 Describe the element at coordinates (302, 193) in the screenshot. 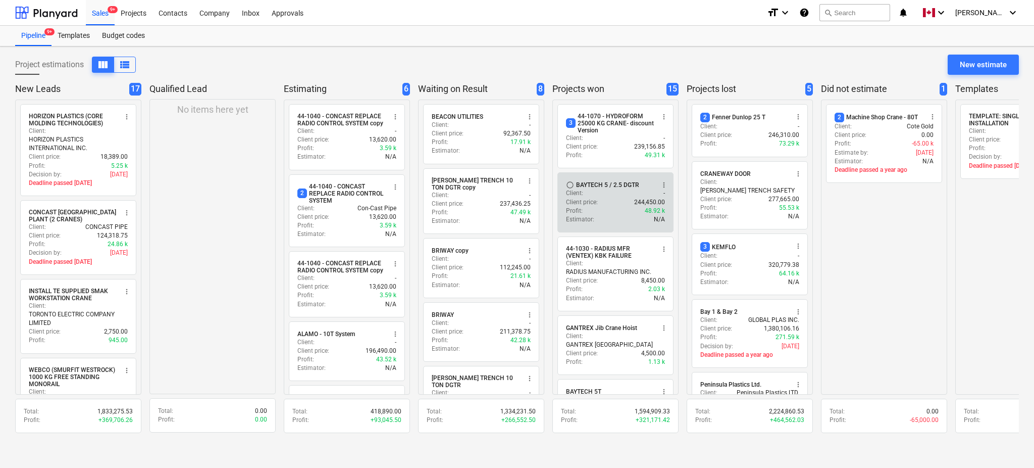

I see `span: 2` at that location.